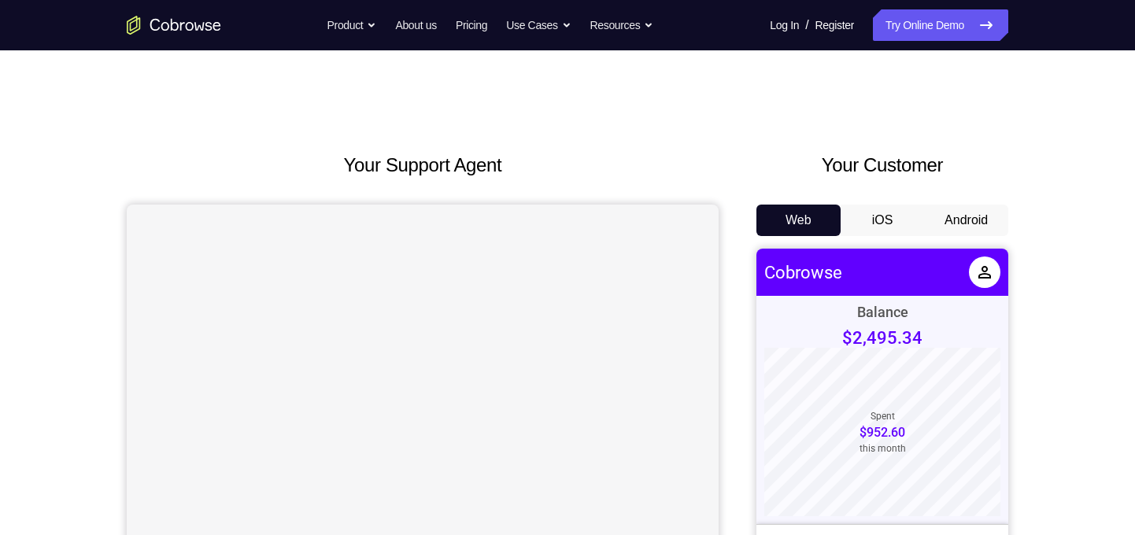 Image resolution: width=1135 pixels, height=535 pixels. Describe the element at coordinates (86, 373) in the screenshot. I see `div: 6th at 10:45 PM` at that location.